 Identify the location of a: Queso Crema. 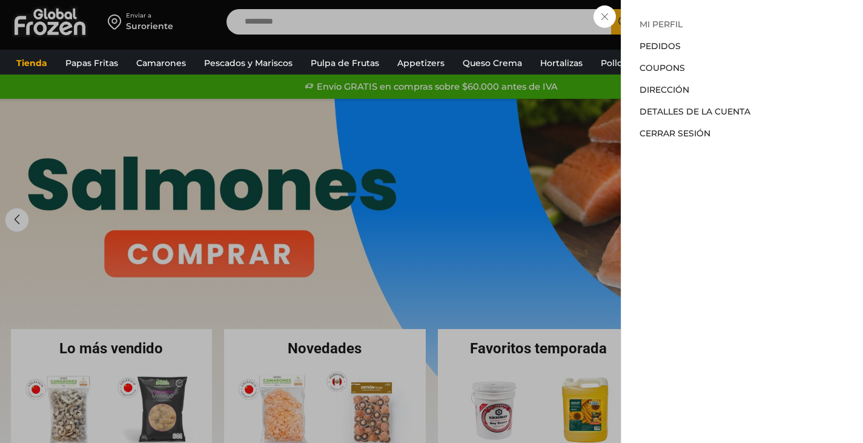
(492, 63).